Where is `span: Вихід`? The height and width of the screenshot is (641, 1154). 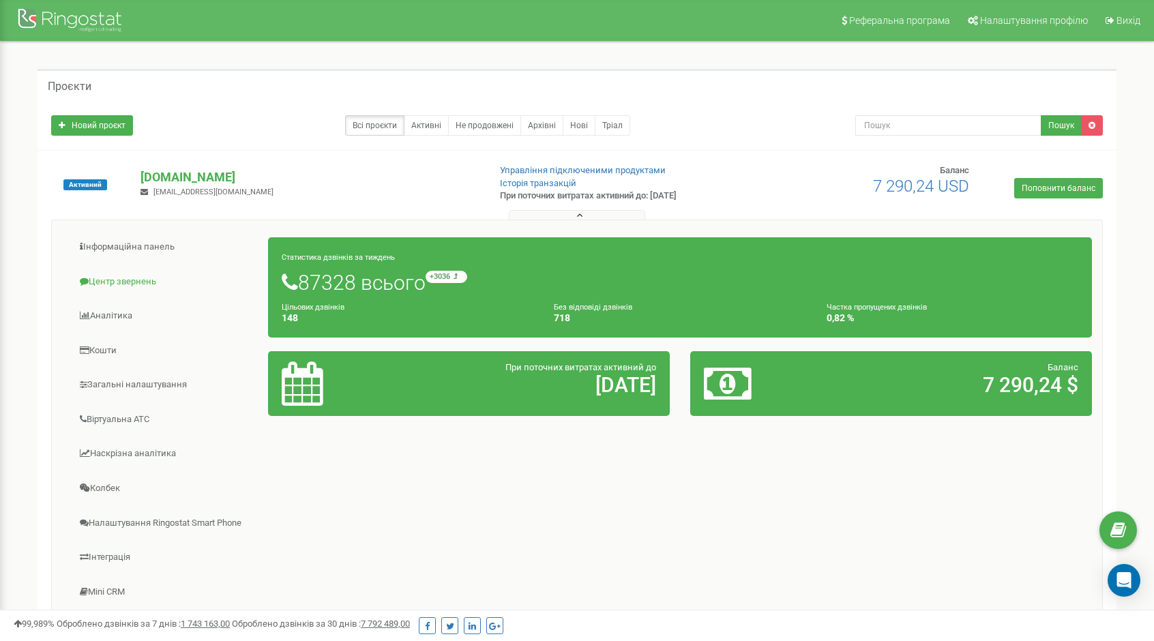 span: Вихід is located at coordinates (1128, 20).